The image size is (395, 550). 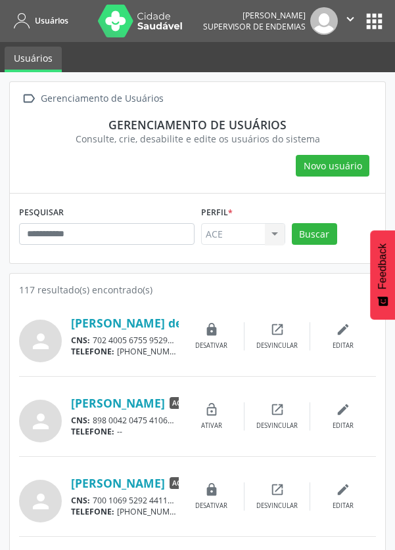 What do you see at coordinates (314, 234) in the screenshot?
I see `button: Buscar` at bounding box center [314, 234].